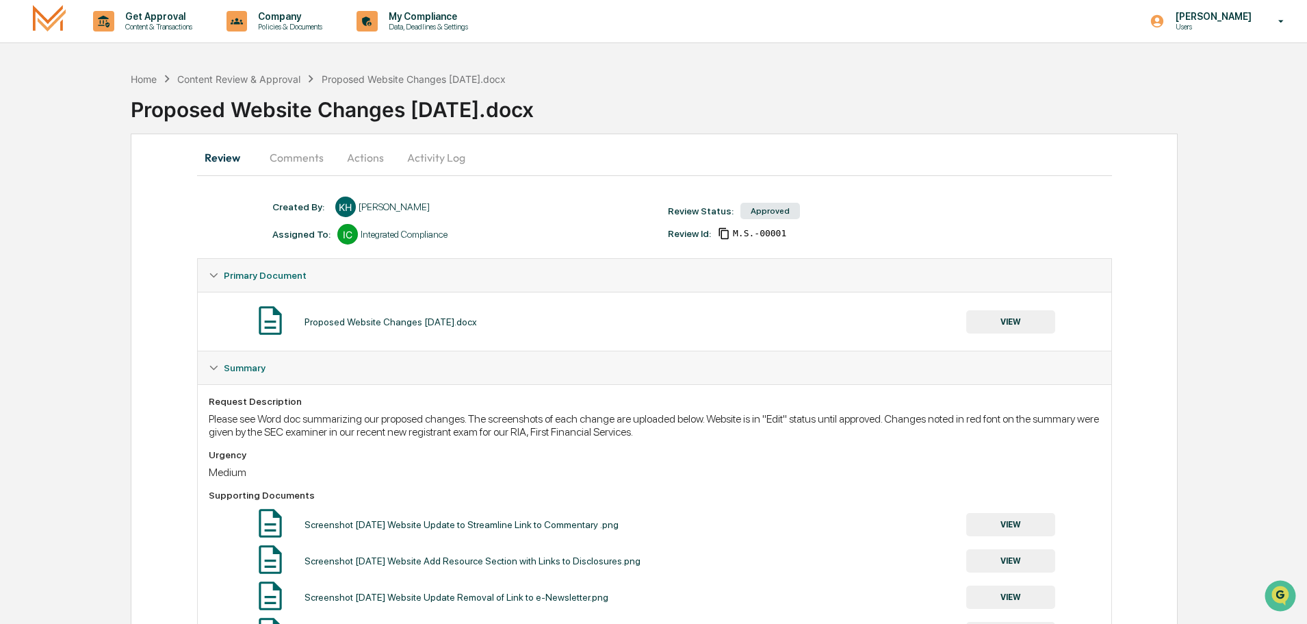  What do you see at coordinates (57, 205) in the screenshot?
I see `span: Data Lookup` at bounding box center [57, 205].